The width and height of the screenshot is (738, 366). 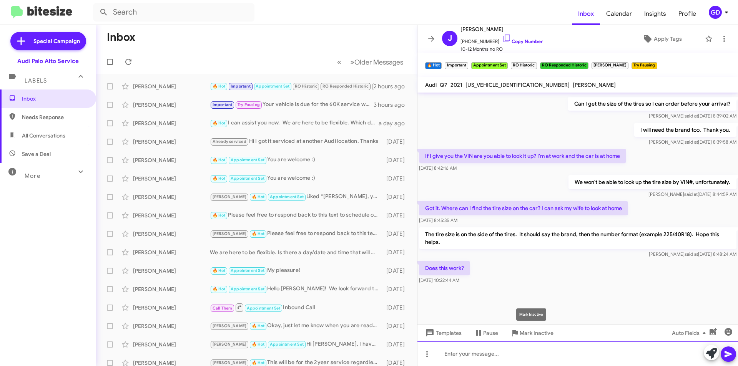 I want to click on span: Insights, so click(x=655, y=14).